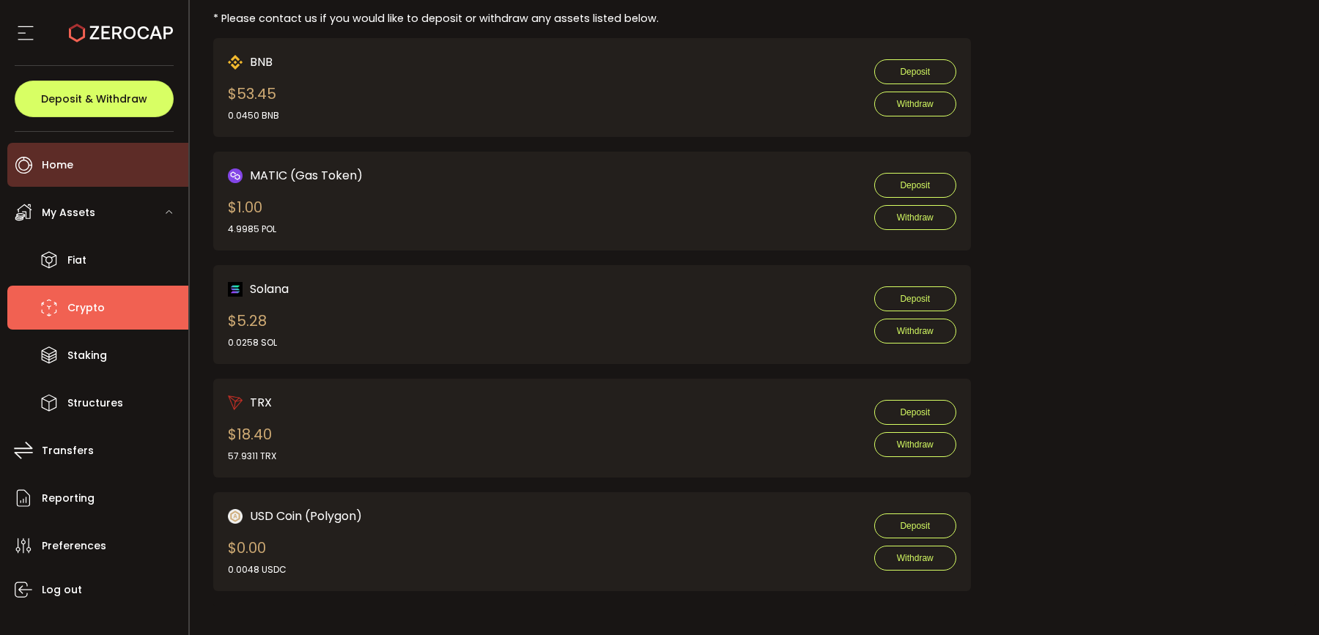  I want to click on div: Chat Widget, so click(1282, 600).